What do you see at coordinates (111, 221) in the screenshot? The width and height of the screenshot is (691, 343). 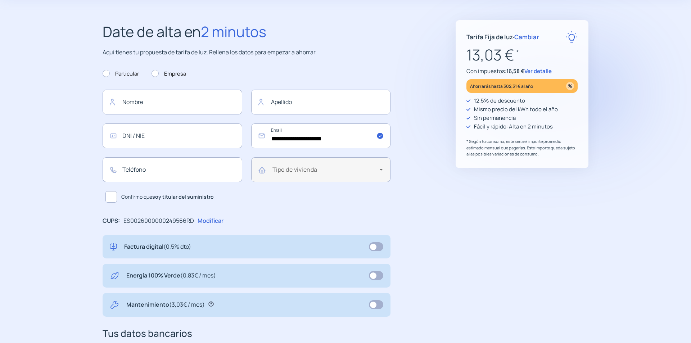 I see `p: CUPS:` at bounding box center [111, 221].